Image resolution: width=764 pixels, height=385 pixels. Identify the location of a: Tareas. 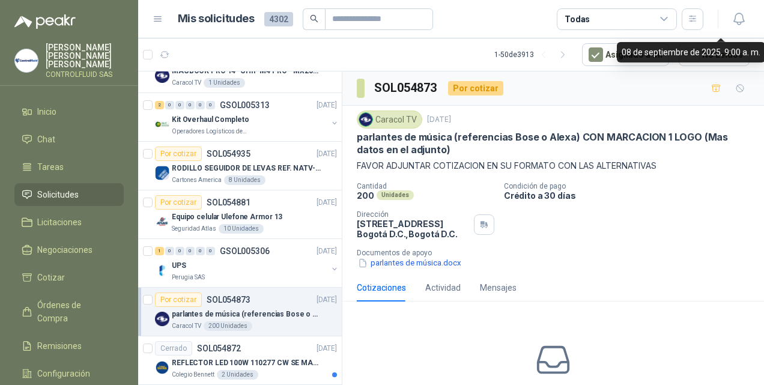
(69, 167).